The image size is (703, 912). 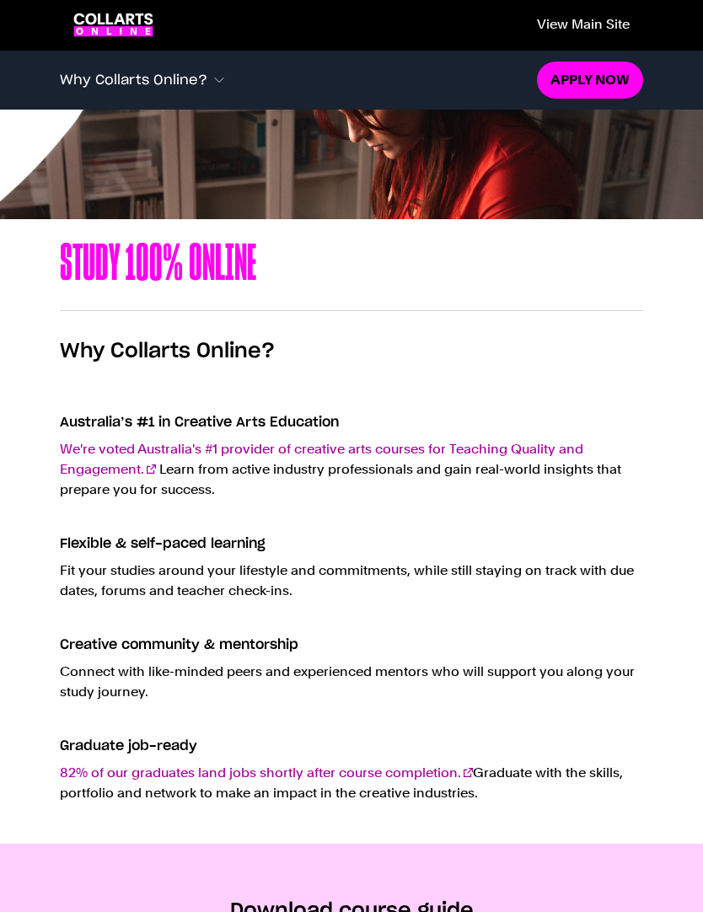 What do you see at coordinates (351, 746) in the screenshot?
I see `h3: Graduate job-ready` at bounding box center [351, 746].